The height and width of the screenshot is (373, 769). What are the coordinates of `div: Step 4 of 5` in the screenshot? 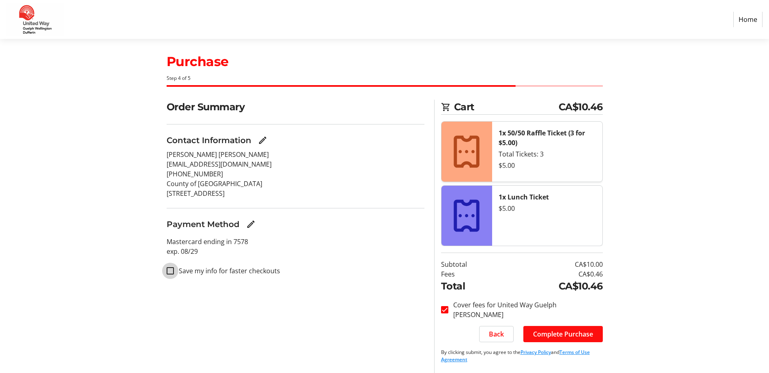 It's located at (385, 78).